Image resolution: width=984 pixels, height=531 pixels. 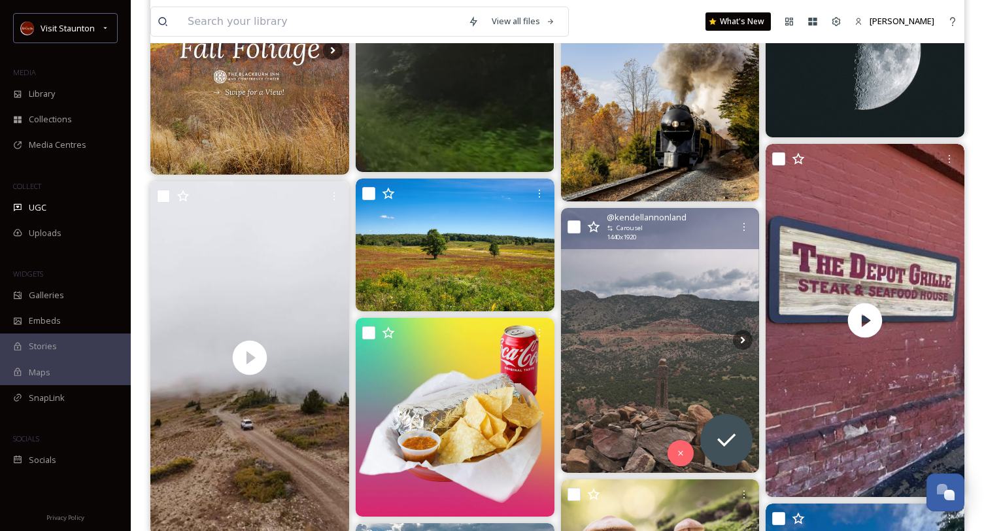 What do you see at coordinates (39, 372) in the screenshot?
I see `span: Maps` at bounding box center [39, 372].